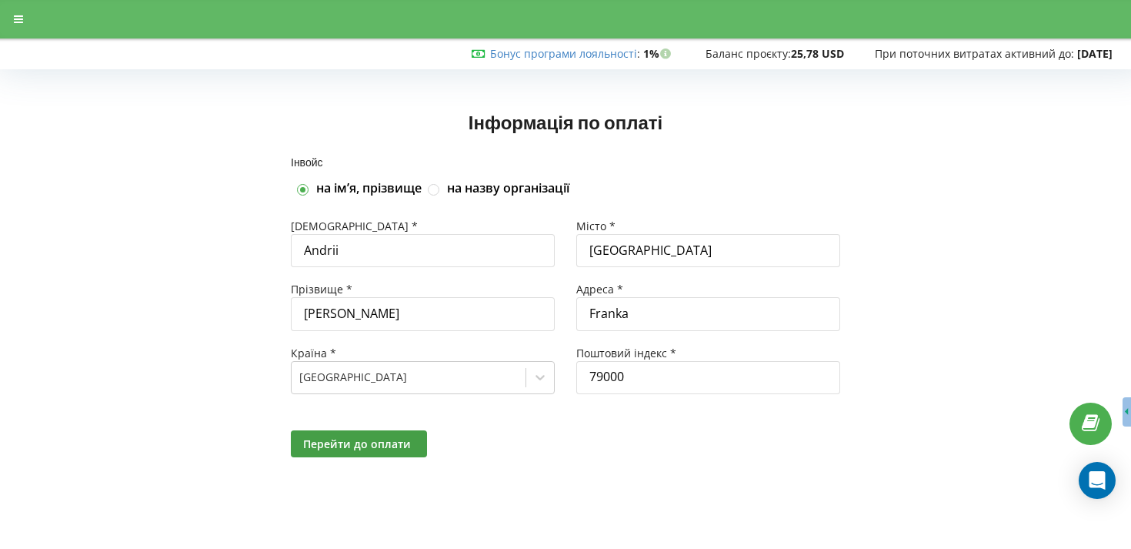 This screenshot has width=1131, height=549. What do you see at coordinates (563, 53) in the screenshot?
I see `a: Бонус програми лояльності` at bounding box center [563, 53].